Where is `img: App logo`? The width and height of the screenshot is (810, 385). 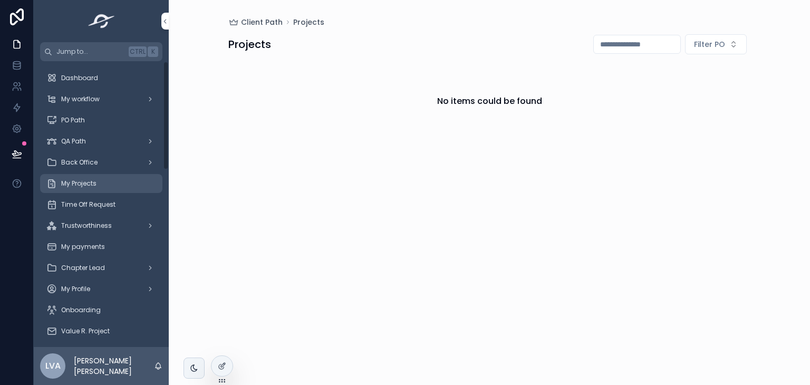 img: App logo is located at coordinates (101, 21).